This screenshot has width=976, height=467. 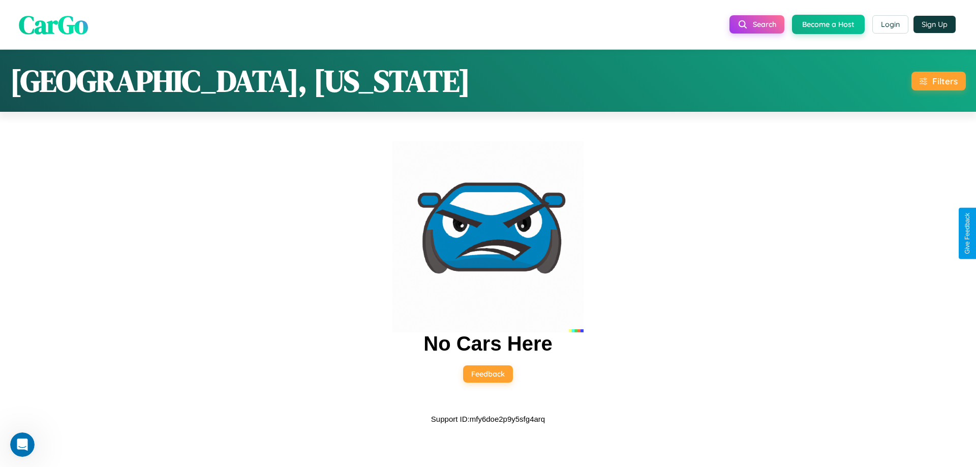 What do you see at coordinates (757, 24) in the screenshot?
I see `button: Search` at bounding box center [757, 24].